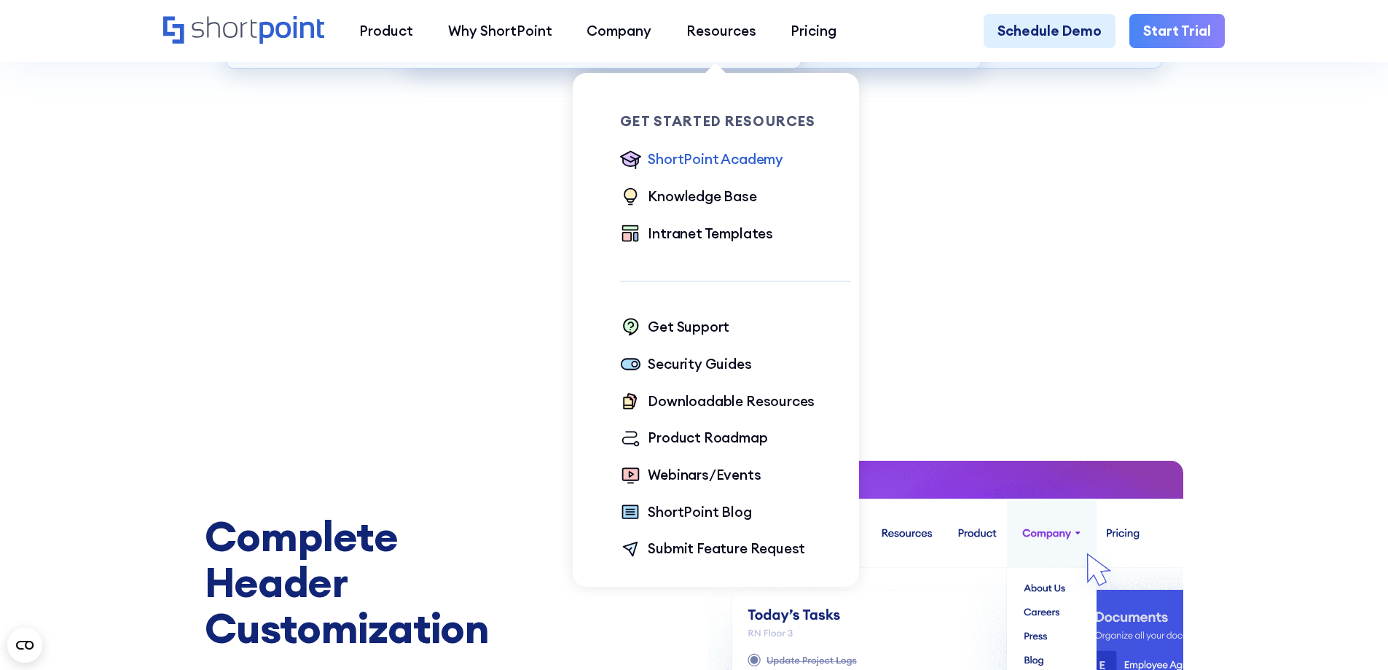  I want to click on a: Pricing, so click(814, 31).